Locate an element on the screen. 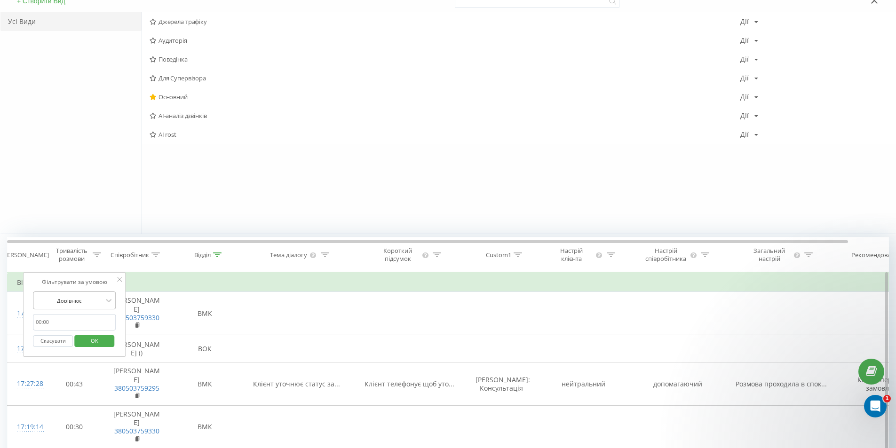 This screenshot has height=448, width=896. div: Настрій співробітника is located at coordinates (666, 255).